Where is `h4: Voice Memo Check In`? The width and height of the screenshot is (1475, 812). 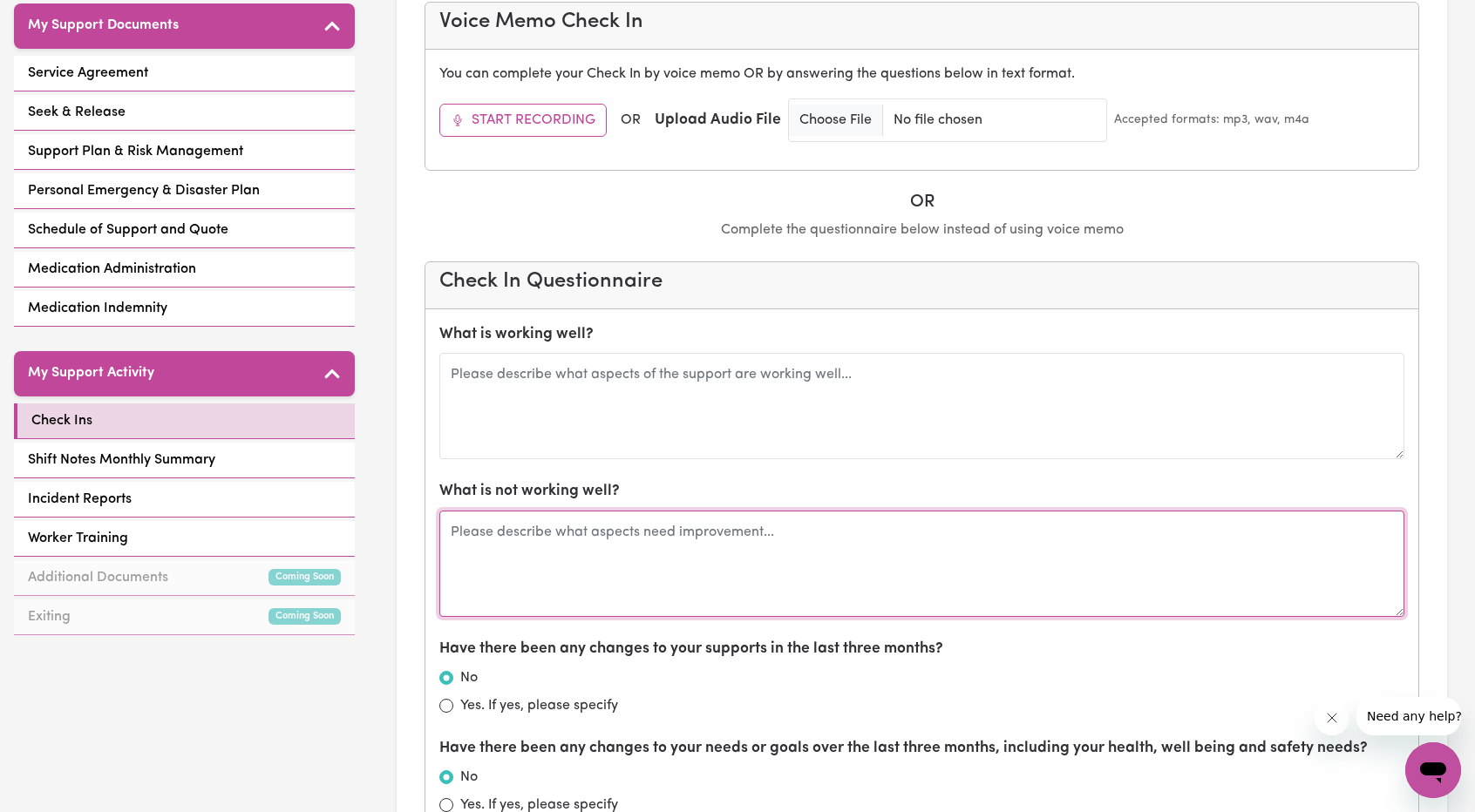
h4: Voice Memo Check In is located at coordinates (922, 22).